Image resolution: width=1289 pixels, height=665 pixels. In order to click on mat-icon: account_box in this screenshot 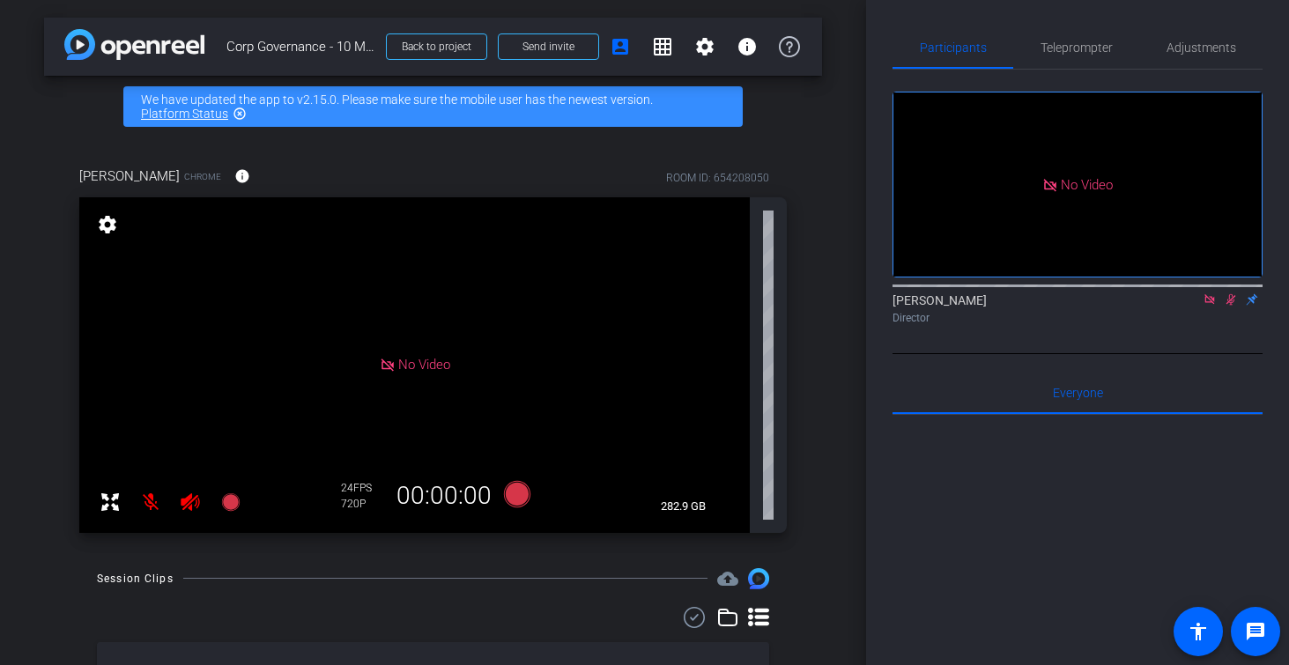, I will do `click(620, 47)`.